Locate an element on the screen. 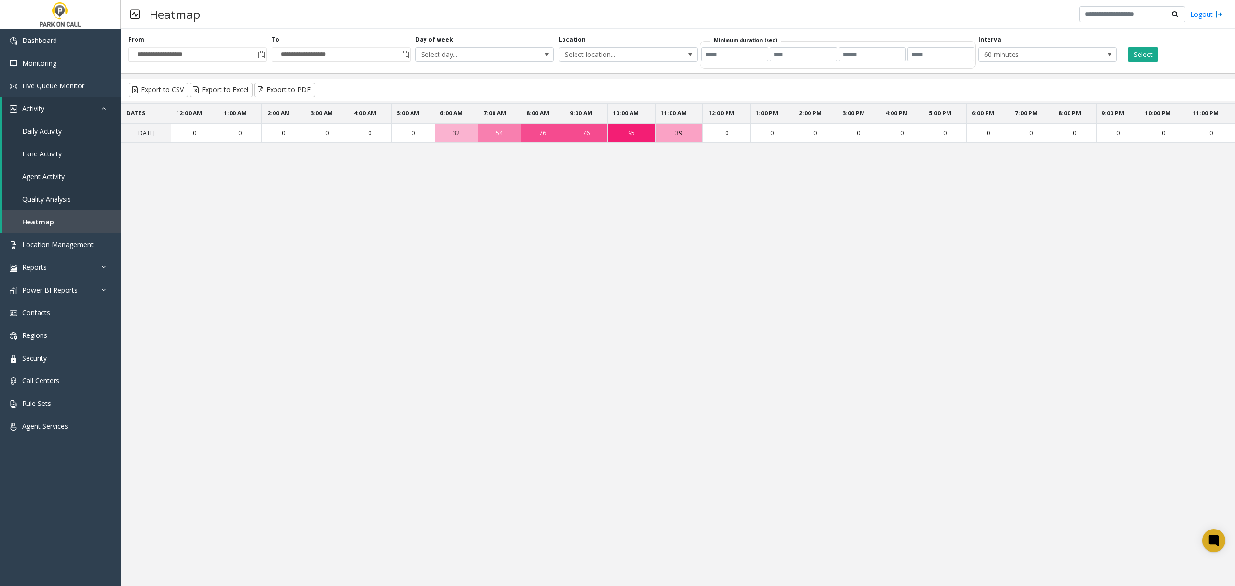  span: Rule Sets is located at coordinates (37, 403).